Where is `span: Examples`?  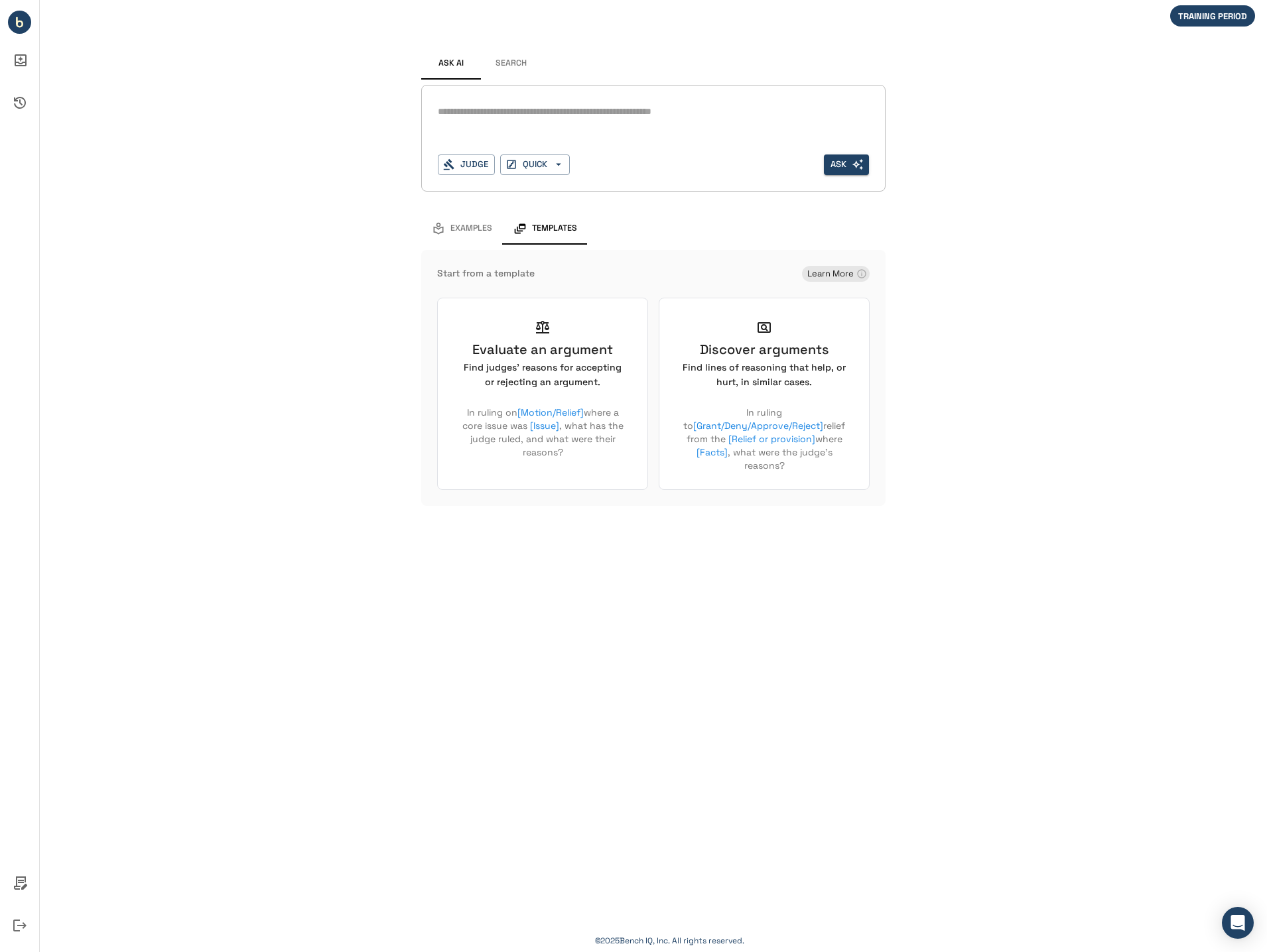
span: Examples is located at coordinates (471, 229).